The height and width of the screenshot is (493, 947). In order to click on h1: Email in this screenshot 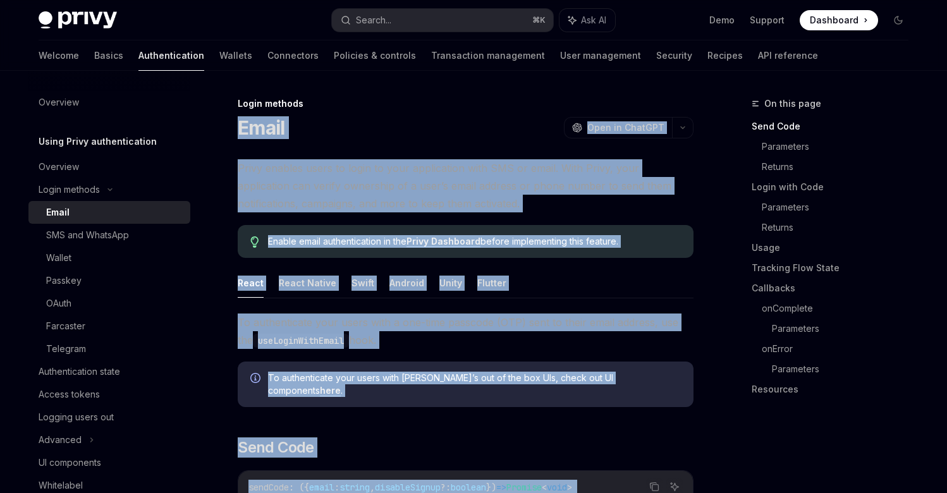, I will do `click(261, 128)`.